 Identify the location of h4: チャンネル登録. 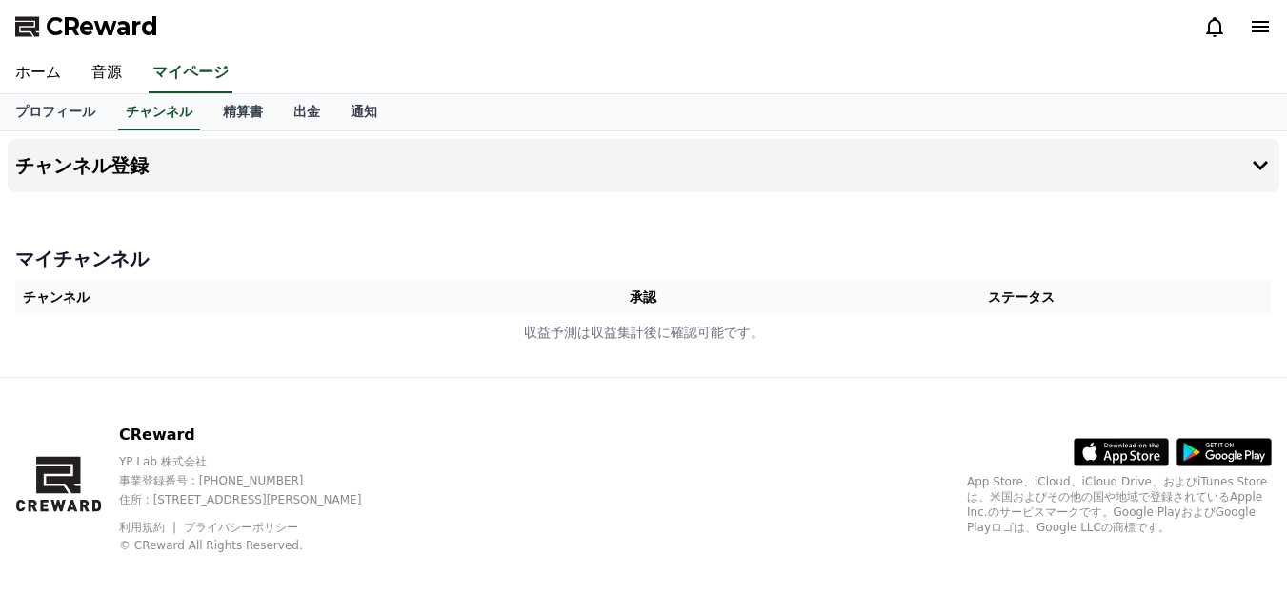
(82, 166).